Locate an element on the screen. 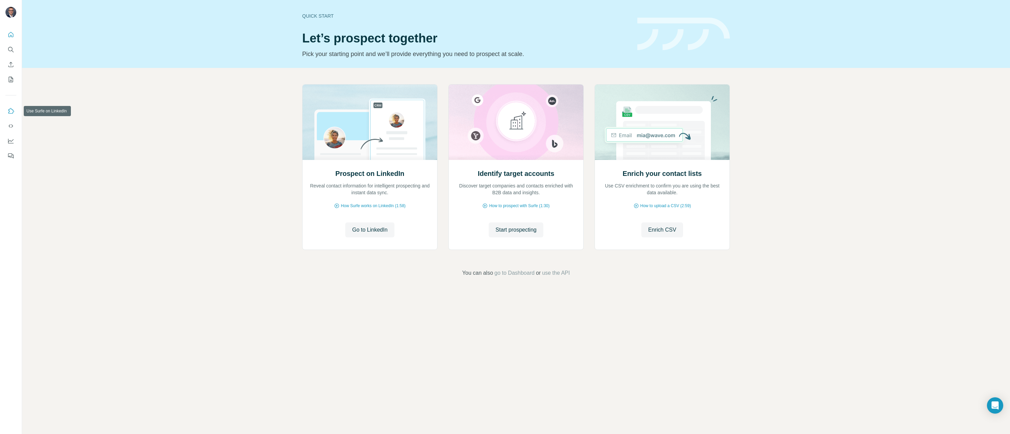 This screenshot has width=1010, height=434. button: use the API is located at coordinates (556, 273).